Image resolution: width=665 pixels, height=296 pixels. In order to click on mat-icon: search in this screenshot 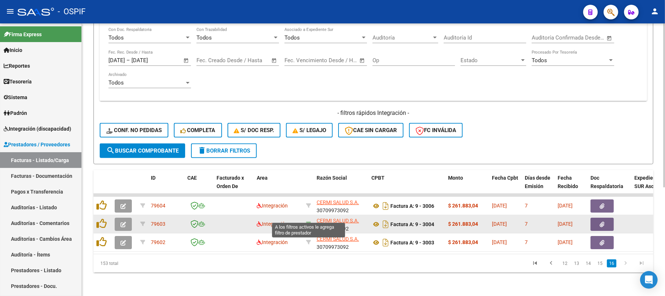, I will do `click(111, 150)`.